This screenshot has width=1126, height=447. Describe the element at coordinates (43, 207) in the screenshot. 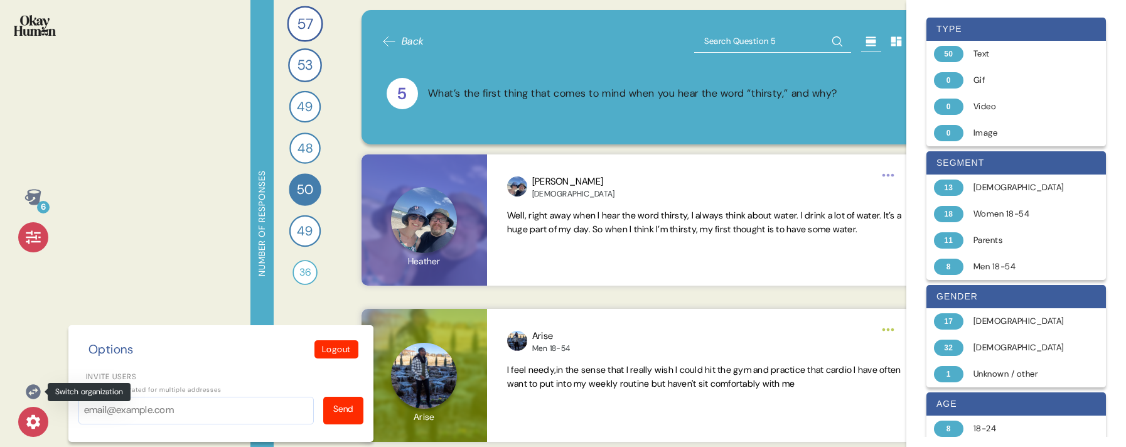

I see `div: 6` at that location.